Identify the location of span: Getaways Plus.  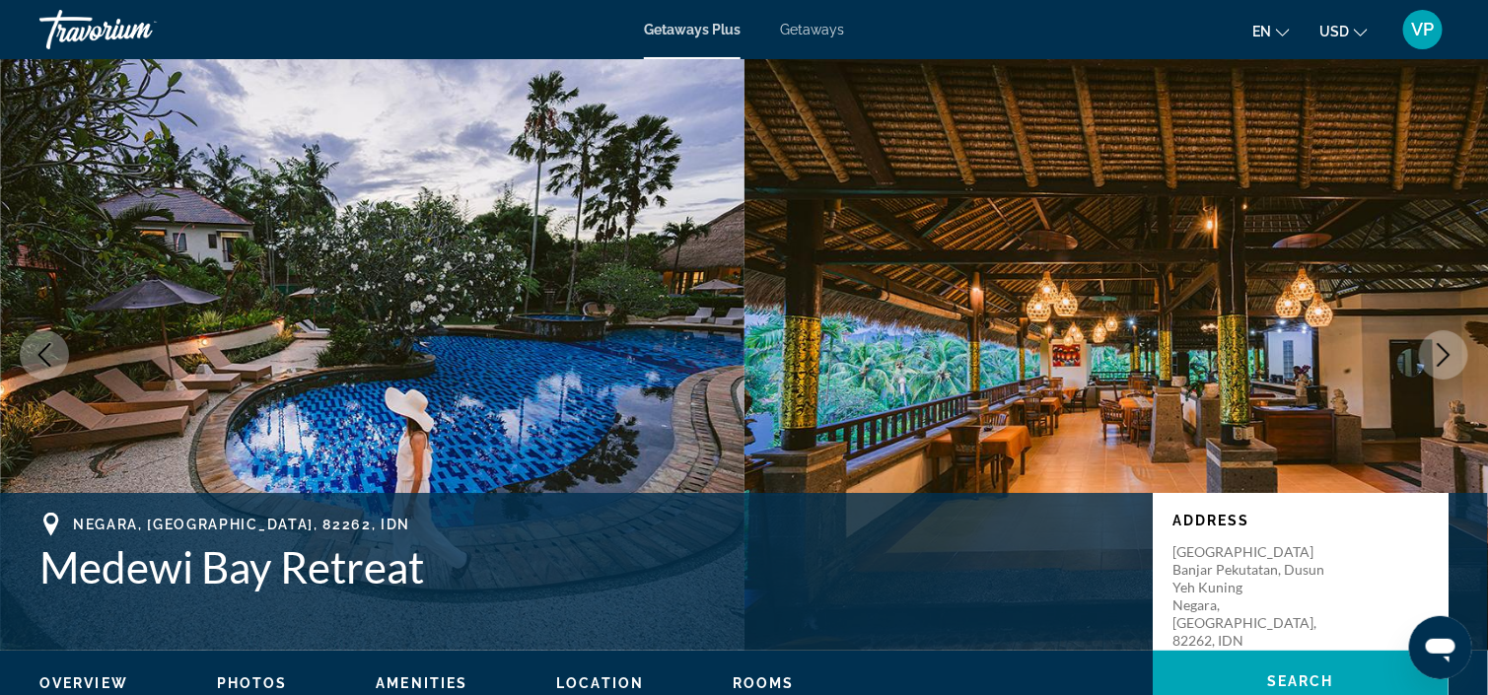
(692, 30).